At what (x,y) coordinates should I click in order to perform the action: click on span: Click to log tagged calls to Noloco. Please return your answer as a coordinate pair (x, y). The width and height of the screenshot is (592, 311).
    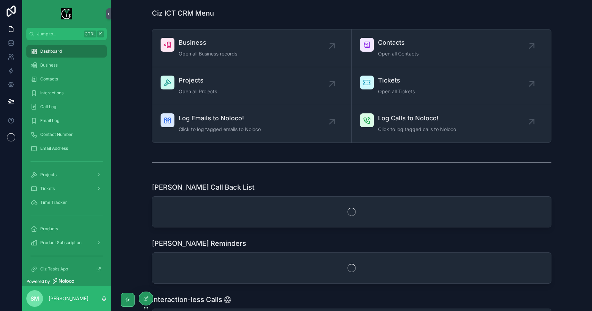
    Looking at the image, I should click on (417, 129).